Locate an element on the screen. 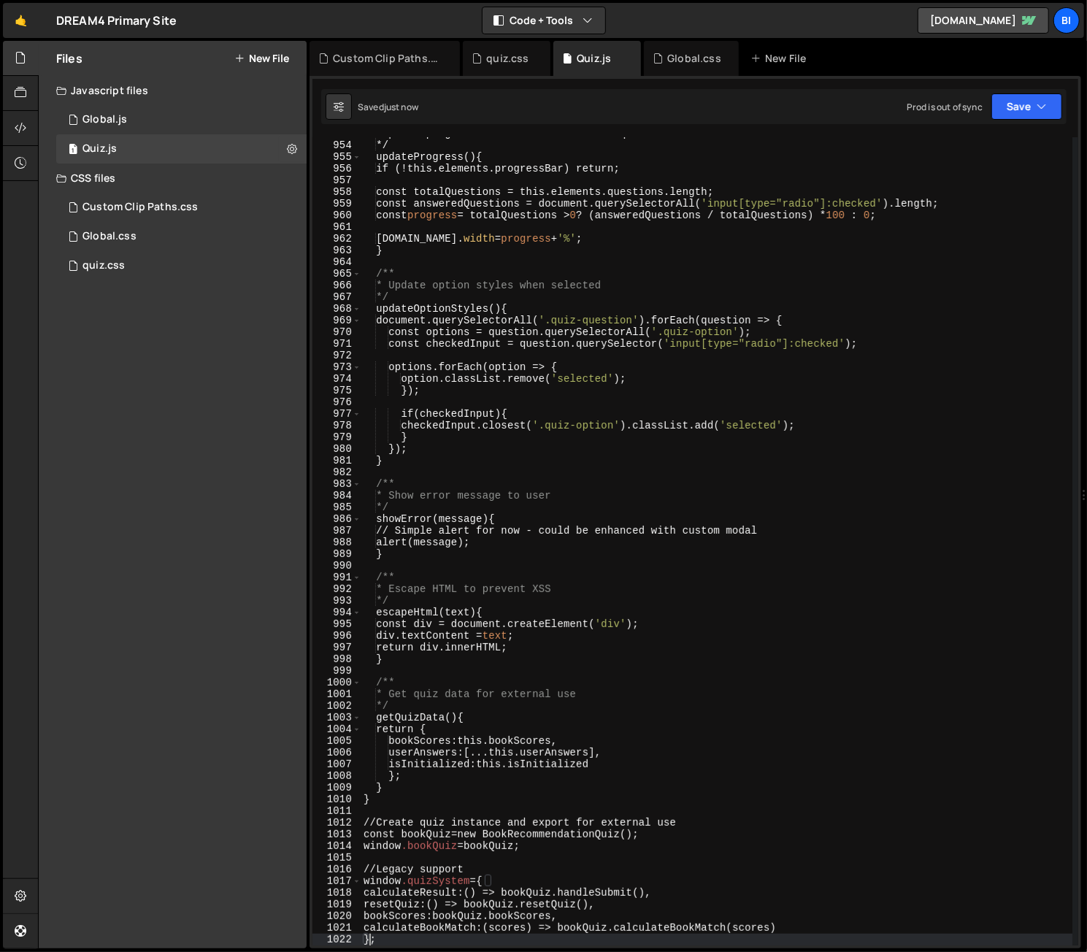  div: 993 is located at coordinates (337, 601).